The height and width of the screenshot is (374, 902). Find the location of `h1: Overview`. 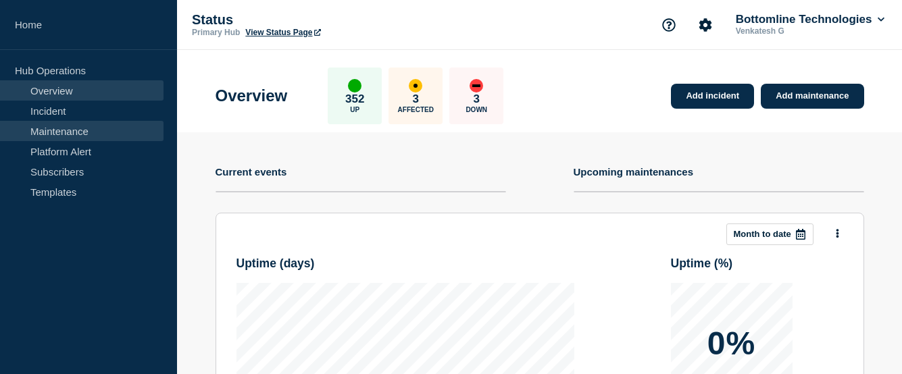

h1: Overview is located at coordinates (251, 96).